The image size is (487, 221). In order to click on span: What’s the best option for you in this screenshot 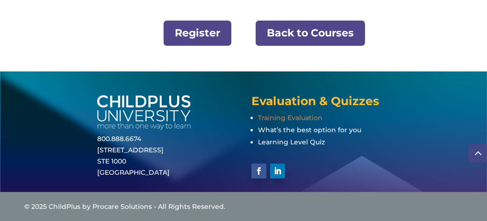, I will do `click(310, 130)`.